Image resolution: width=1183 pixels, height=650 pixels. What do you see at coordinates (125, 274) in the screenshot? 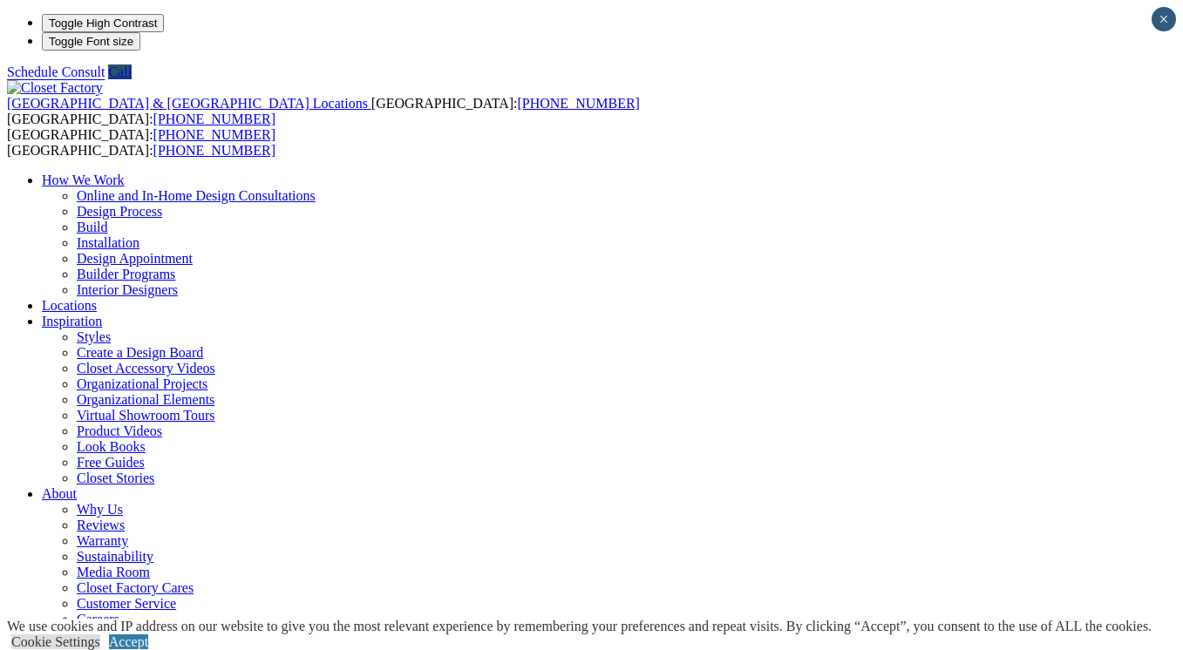
I see `a: Builder Programs` at bounding box center [125, 274].